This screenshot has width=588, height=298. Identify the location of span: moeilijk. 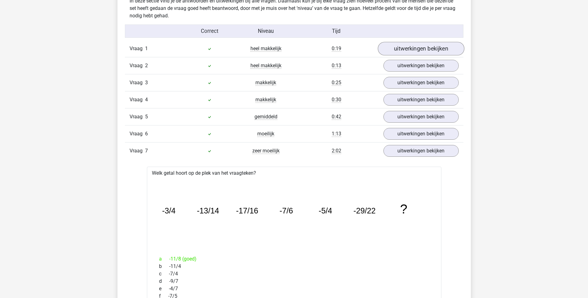
(266, 134).